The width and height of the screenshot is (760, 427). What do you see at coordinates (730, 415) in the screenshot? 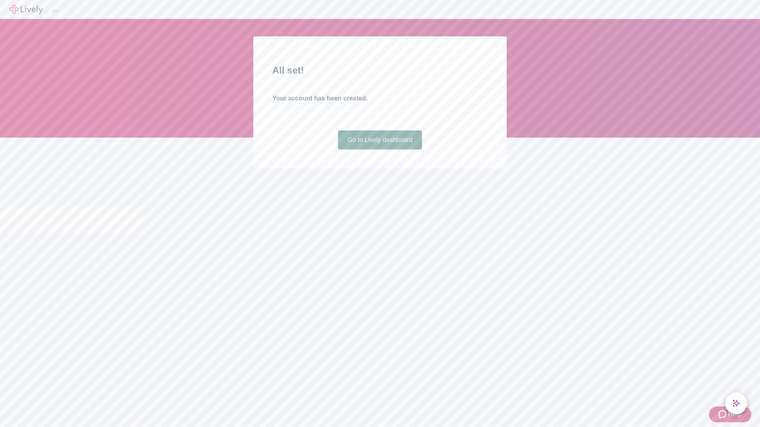
I see `button: Zendesk support iconHelp` at bounding box center [730, 415].